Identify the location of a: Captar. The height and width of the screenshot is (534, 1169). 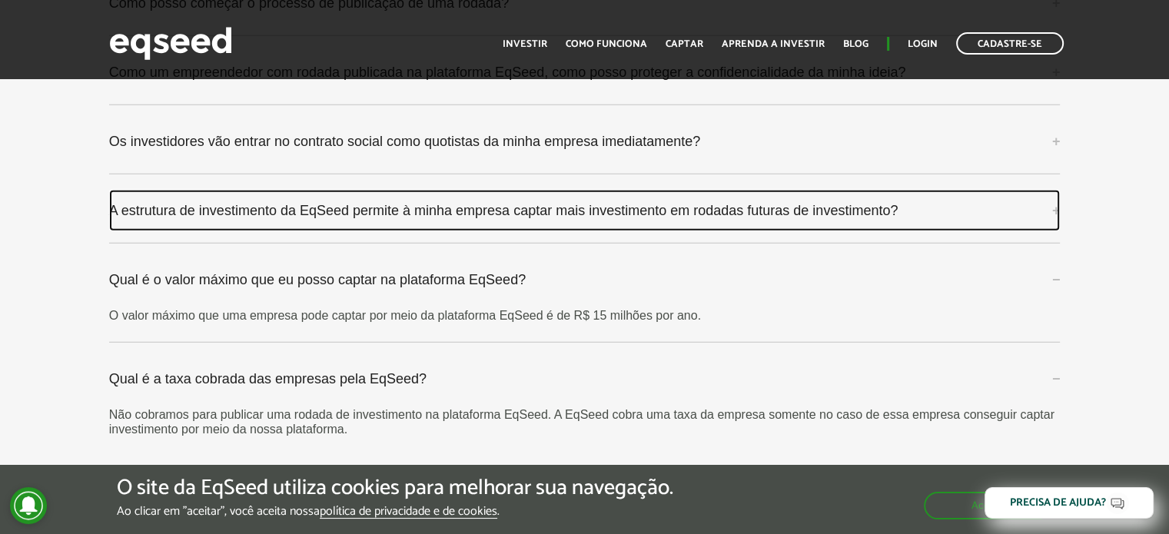
(684, 44).